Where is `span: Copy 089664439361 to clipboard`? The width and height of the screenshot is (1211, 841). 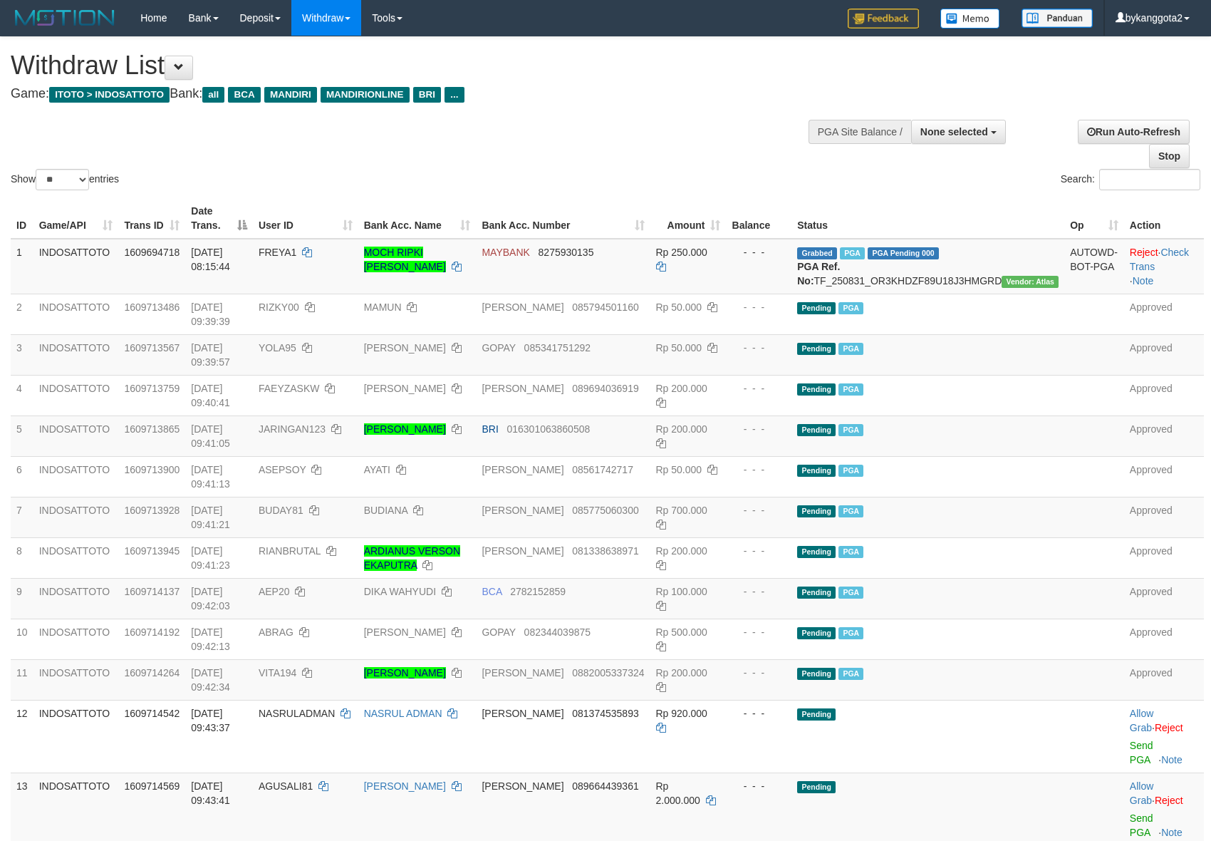
span: Copy 089664439361 to clipboard is located at coordinates (605, 786).